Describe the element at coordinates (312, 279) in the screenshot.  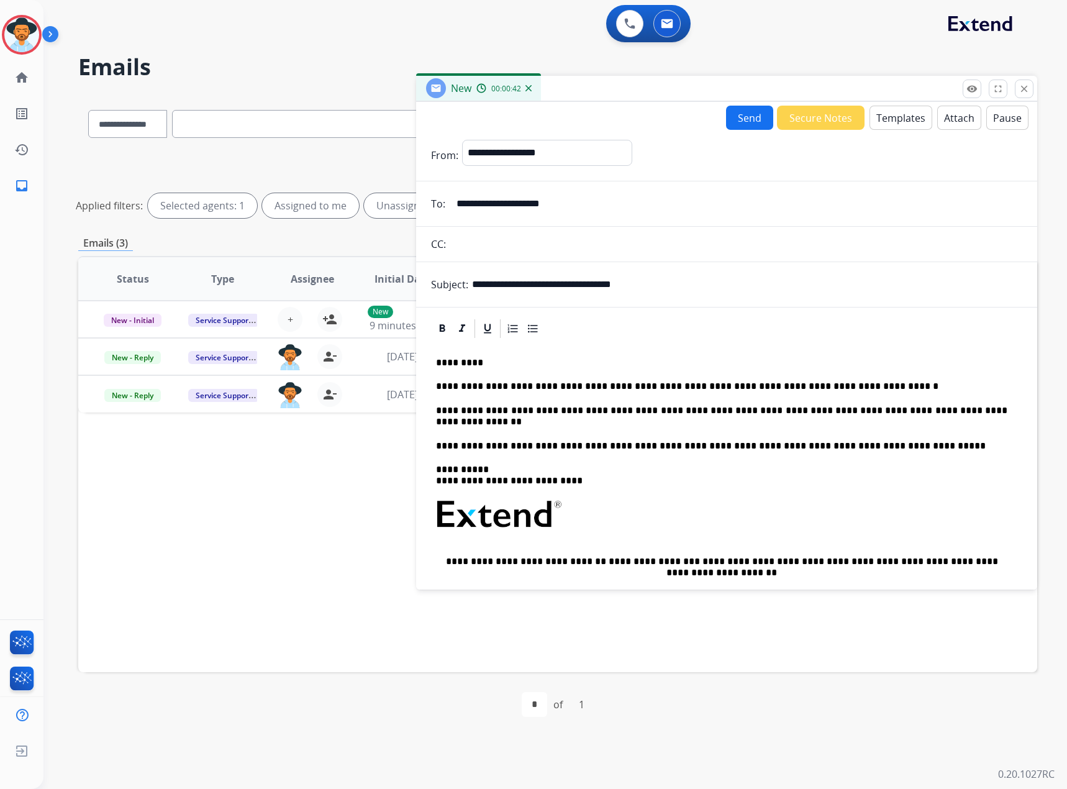
I see `span: Assignee` at that location.